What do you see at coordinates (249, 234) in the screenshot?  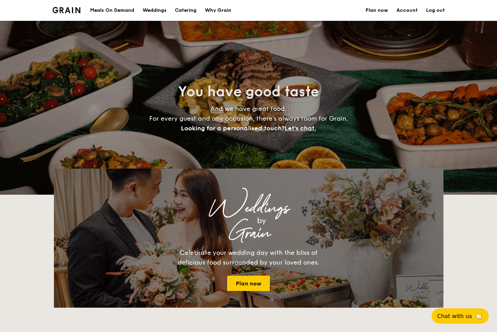 I see `div: Grain` at bounding box center [249, 234].